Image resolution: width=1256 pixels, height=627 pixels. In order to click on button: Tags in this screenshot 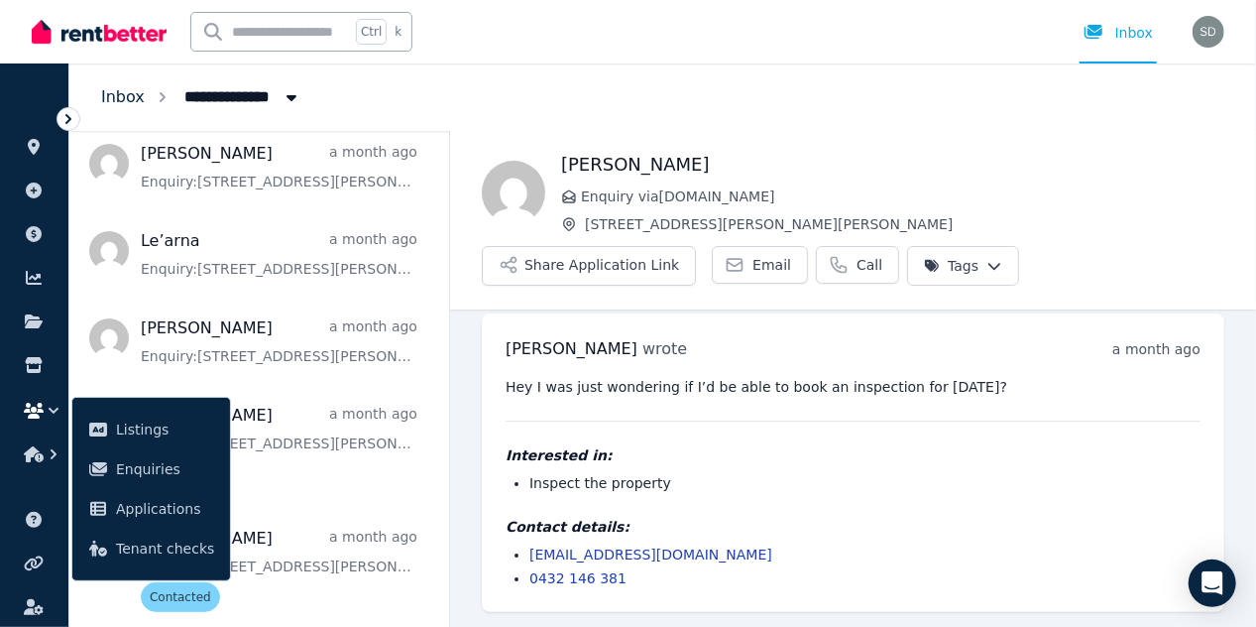, I will do `click(963, 266)`.